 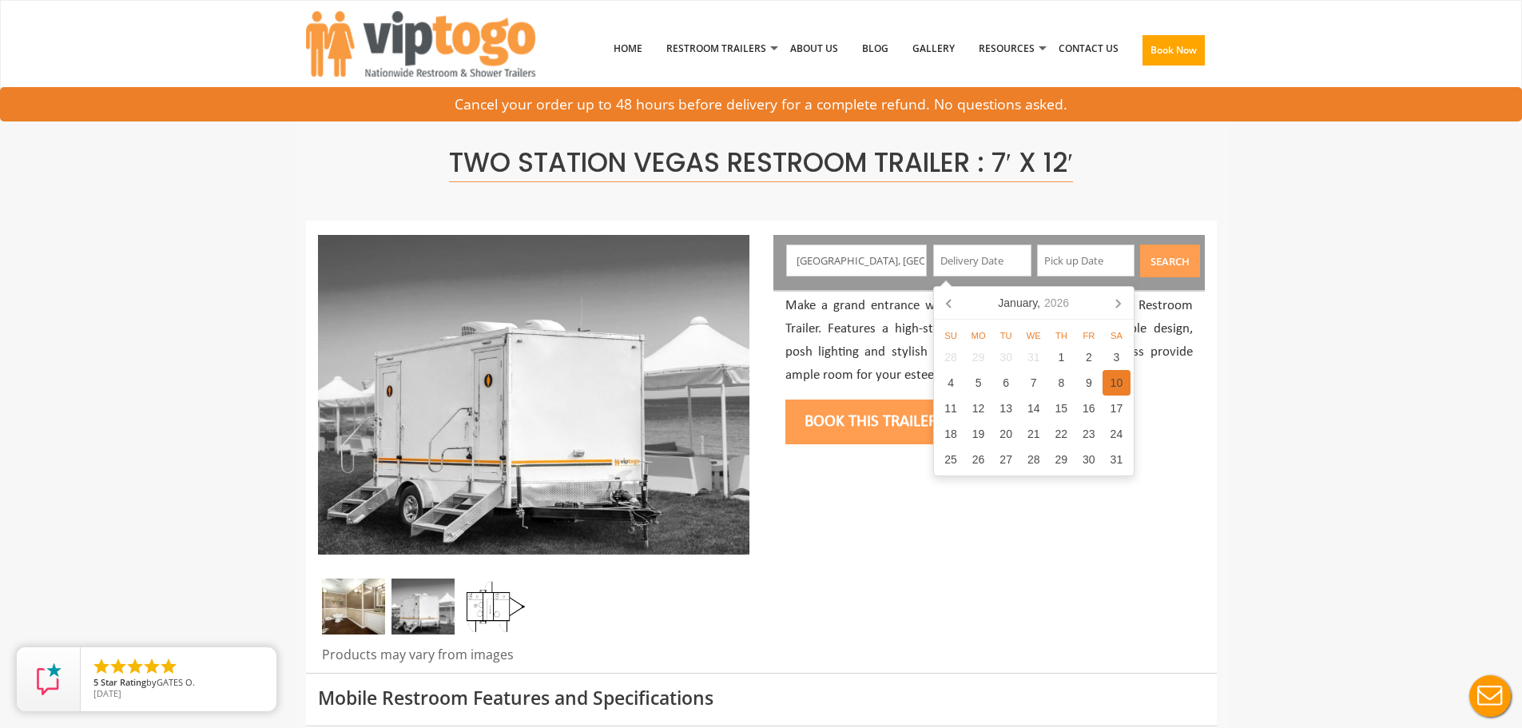 I want to click on button: Book this trailer, so click(x=871, y=422).